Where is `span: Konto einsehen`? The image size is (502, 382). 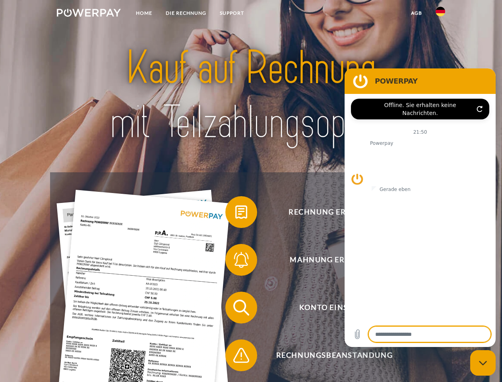 span: Konto einsehen is located at coordinates (335, 308).